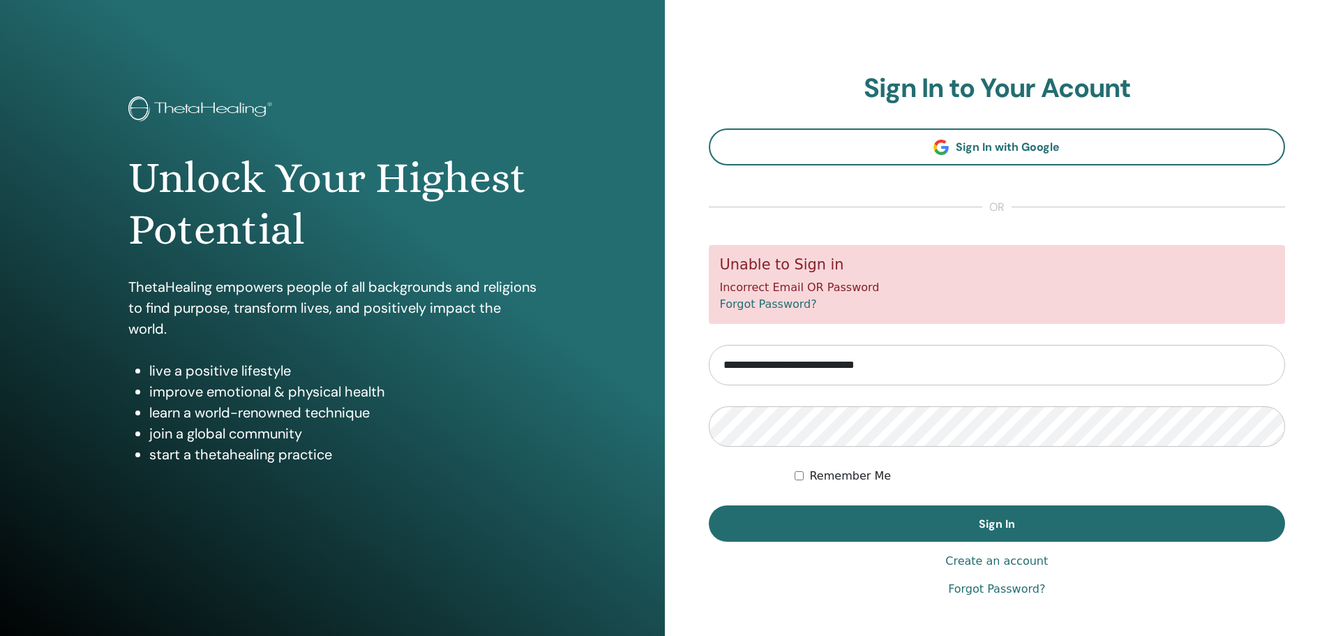 The width and height of the screenshot is (1329, 636). What do you see at coordinates (332, 204) in the screenshot?
I see `h1: Unlock Your Highest Potential` at bounding box center [332, 204].